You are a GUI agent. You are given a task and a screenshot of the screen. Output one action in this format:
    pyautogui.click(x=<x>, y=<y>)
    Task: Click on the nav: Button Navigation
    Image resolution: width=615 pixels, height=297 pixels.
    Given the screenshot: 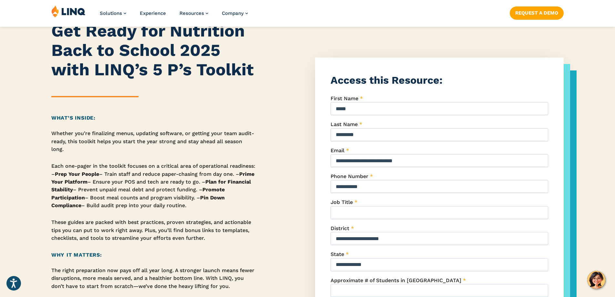 What is the action you would take?
    pyautogui.click(x=537, y=12)
    